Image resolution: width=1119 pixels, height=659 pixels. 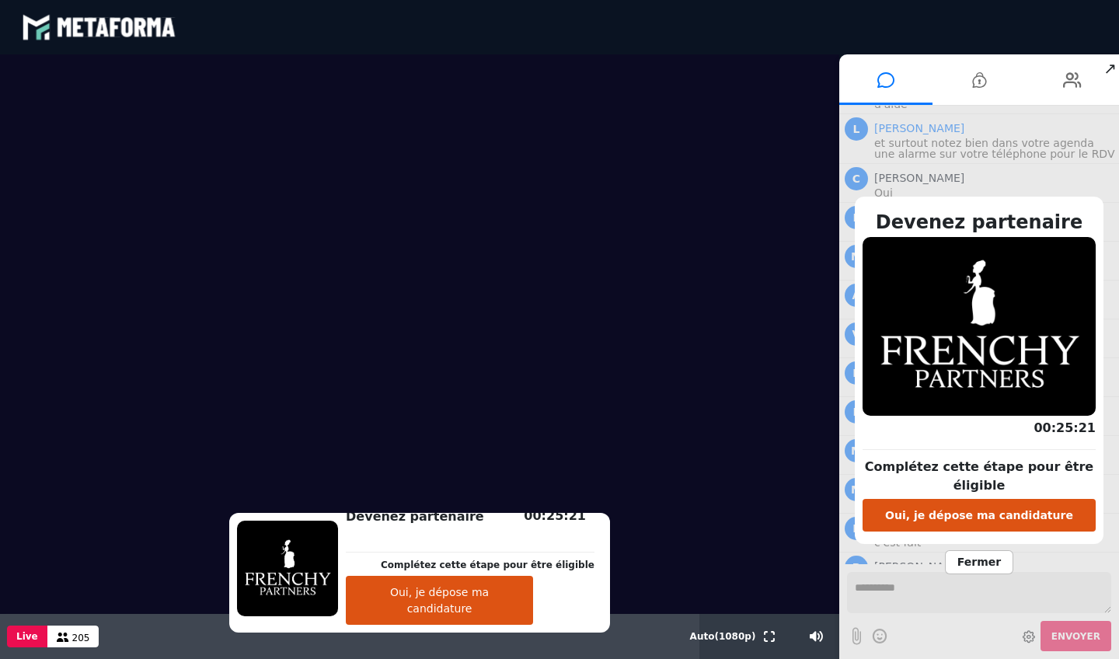 What do you see at coordinates (81, 638) in the screenshot?
I see `span: 205` at bounding box center [81, 638].